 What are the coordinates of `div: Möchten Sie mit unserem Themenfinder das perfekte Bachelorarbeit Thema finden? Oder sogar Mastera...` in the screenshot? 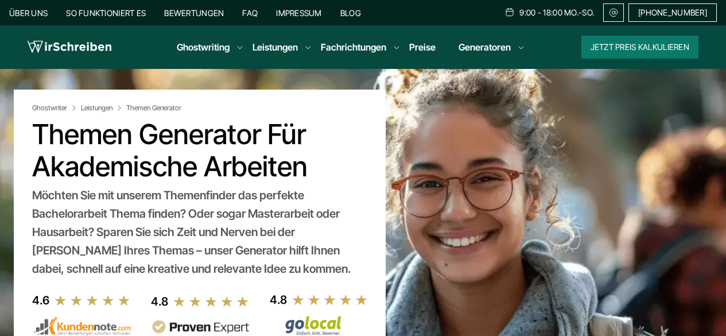 It's located at (200, 232).